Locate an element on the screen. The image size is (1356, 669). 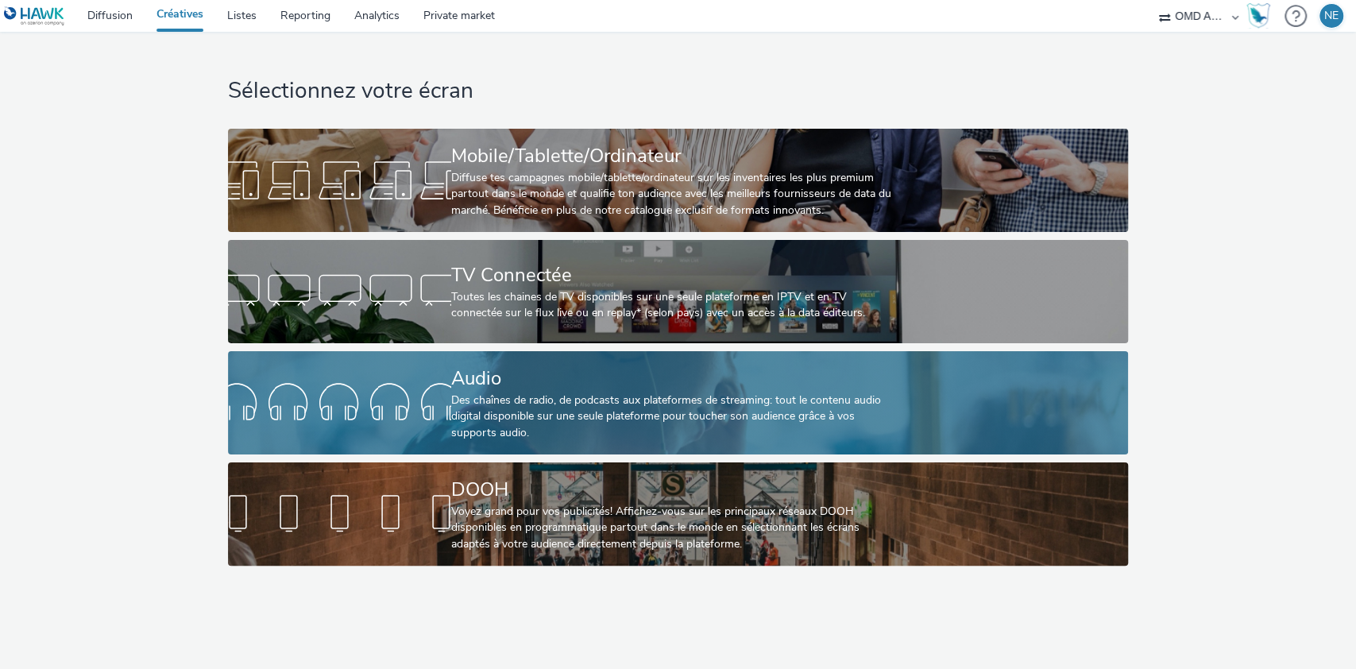
a: AudioDes chaînes de radio, de podcasts aux plateformes de streaming: tout le contenu audio digita... is located at coordinates (678, 403).